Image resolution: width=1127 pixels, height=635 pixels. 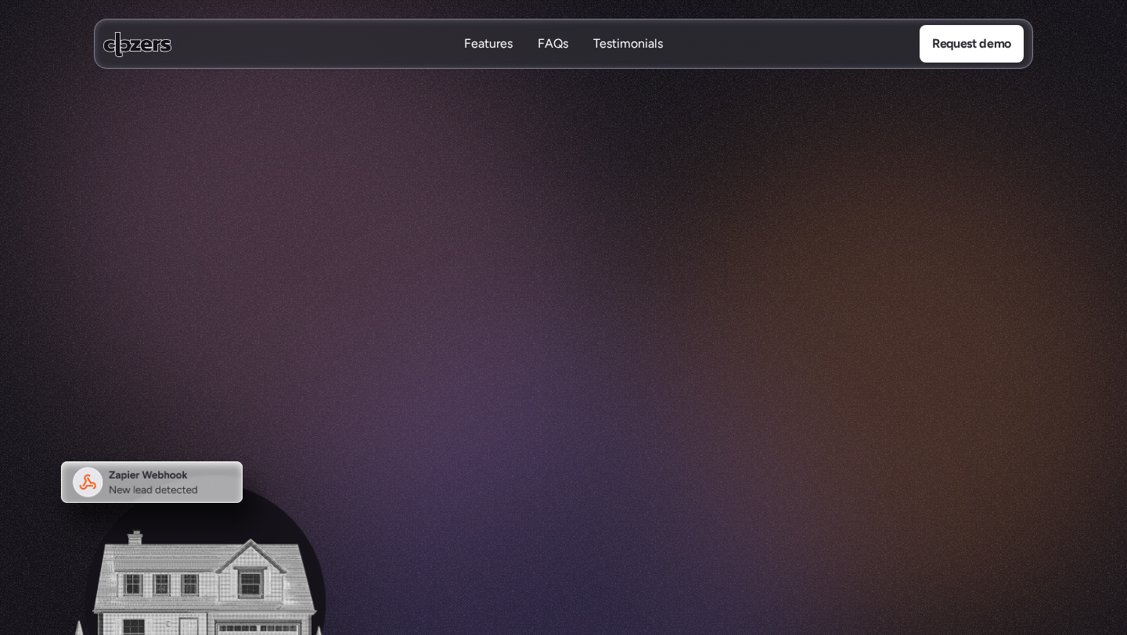 I want to click on a: Book demo, so click(x=633, y=354).